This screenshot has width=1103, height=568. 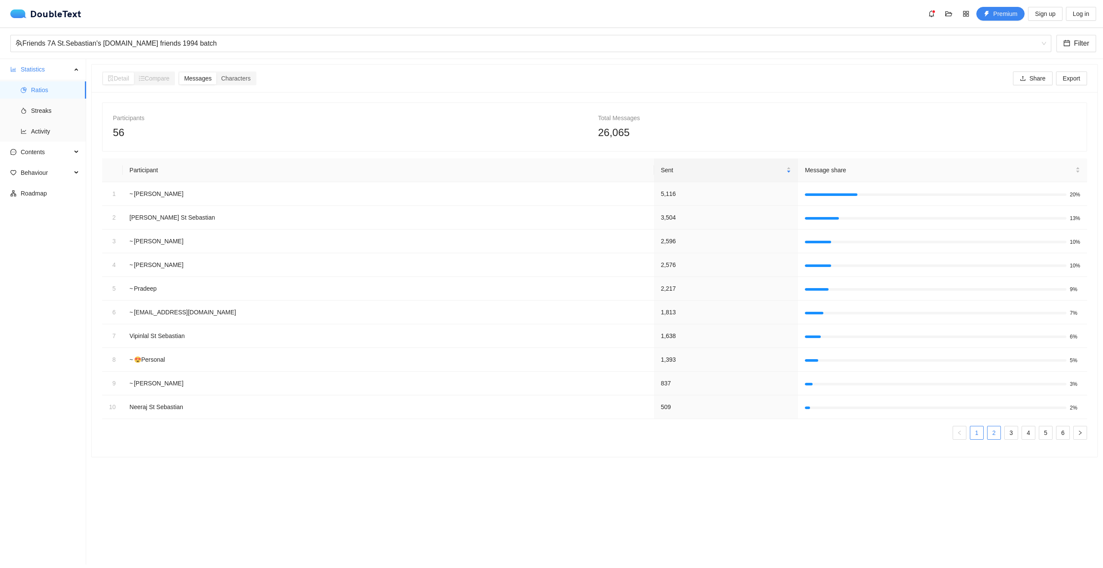 I want to click on div: 3, so click(x=112, y=241).